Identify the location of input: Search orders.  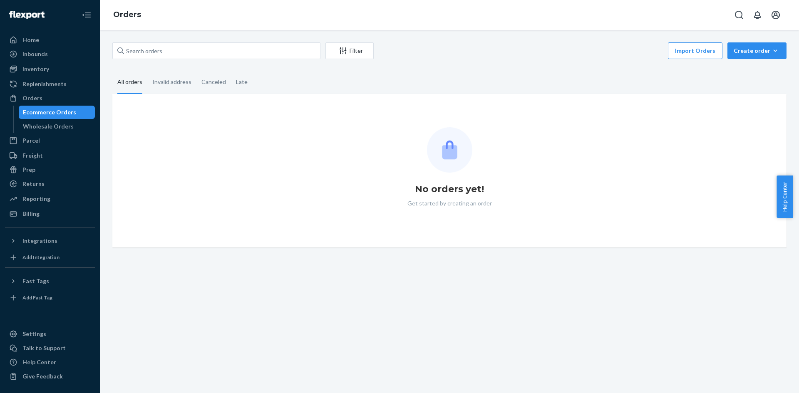
(216, 51).